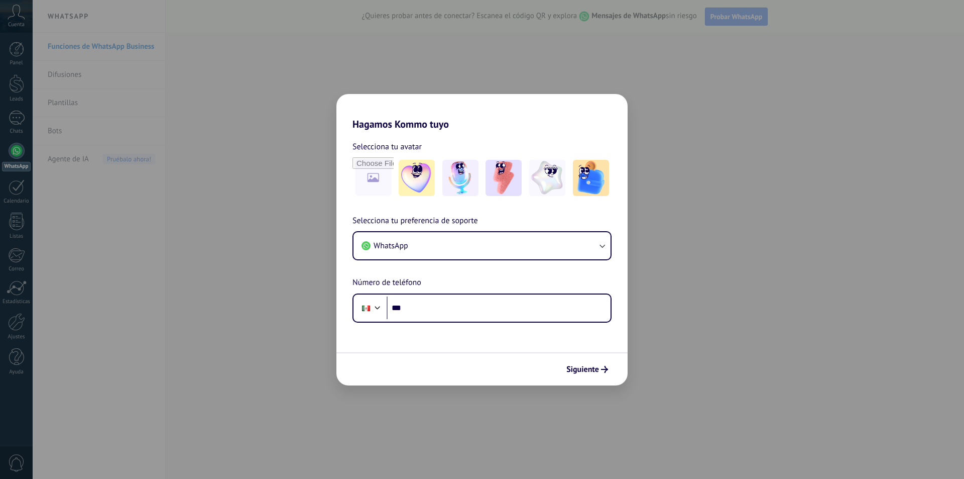 The width and height of the screenshot is (964, 479). Describe the element at coordinates (583, 369) in the screenshot. I see `span: Siguiente` at that location.